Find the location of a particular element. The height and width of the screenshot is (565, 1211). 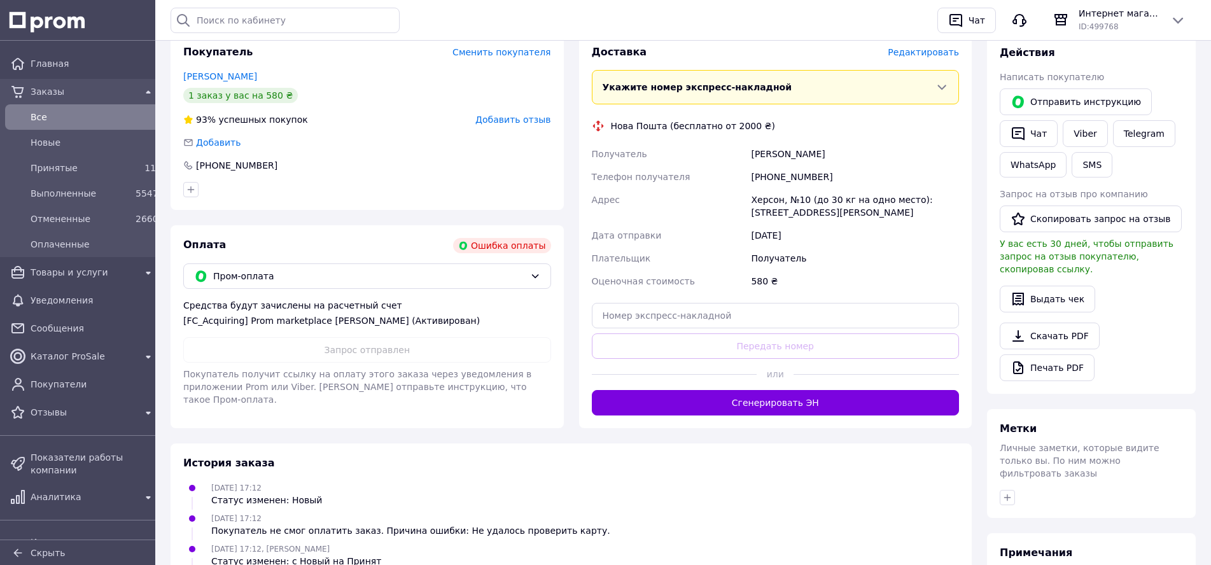

span: Покупатель получит ссылку на оплату этого заказа через уведомления в приложении Prom или Viber. [... is located at coordinates (357, 387).